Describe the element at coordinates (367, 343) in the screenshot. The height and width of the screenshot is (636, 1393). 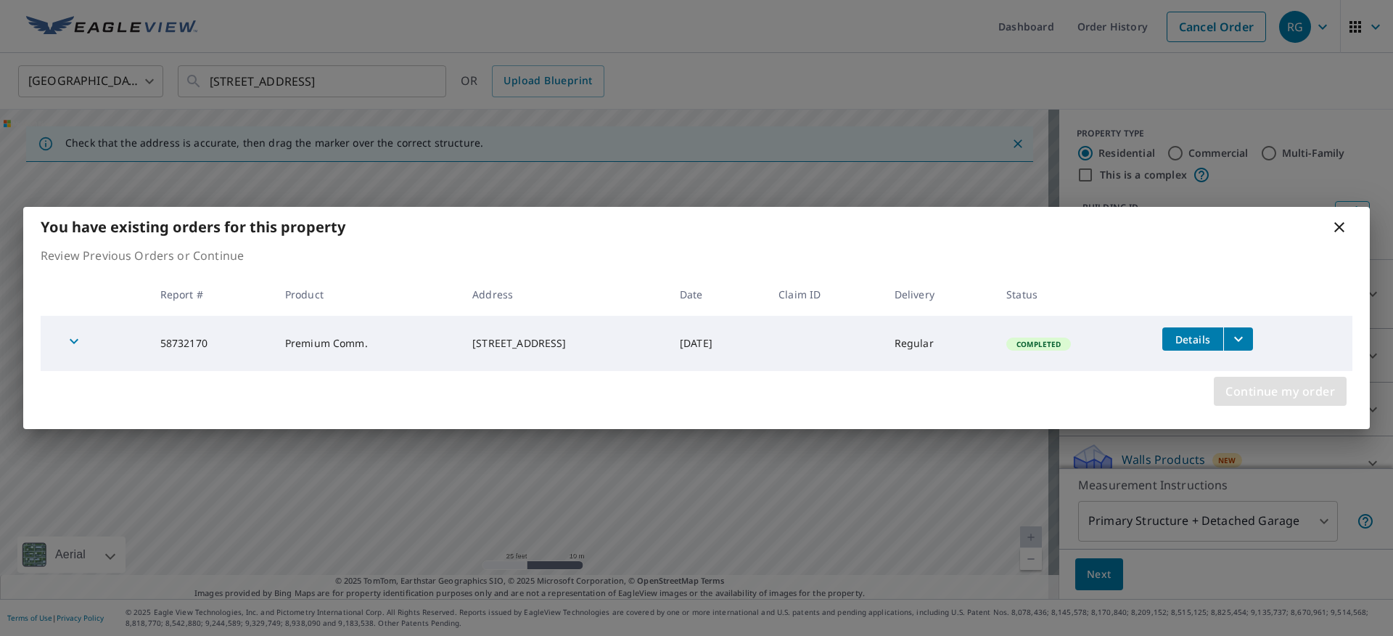
I see `td: Premium Comm.` at that location.